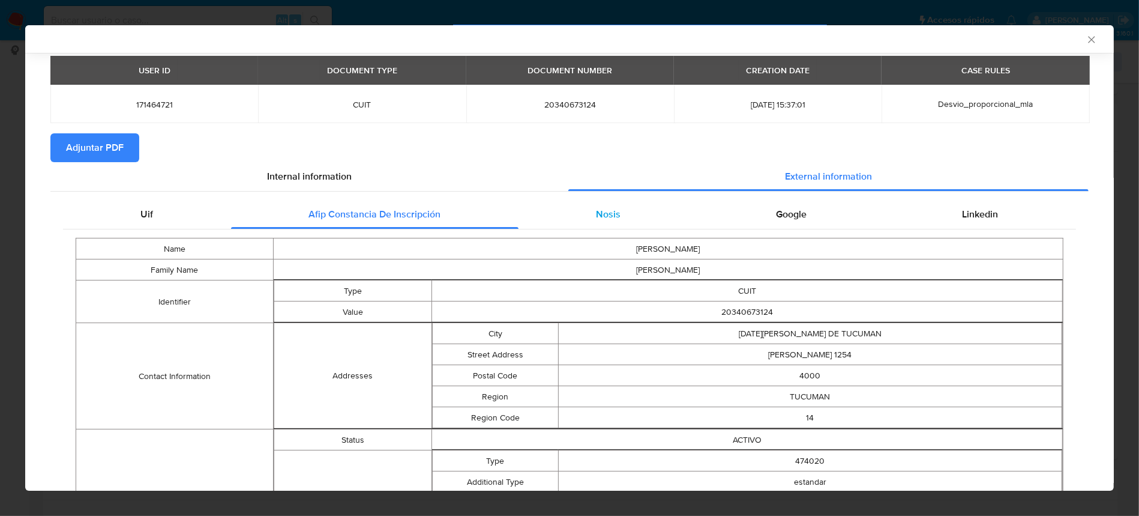  Describe the element at coordinates (810, 417) in the screenshot. I see `td: 14` at that location.